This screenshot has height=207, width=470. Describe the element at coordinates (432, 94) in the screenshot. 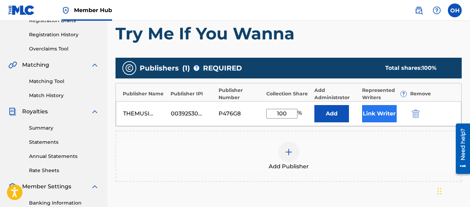

I see `div: Remove` at that location.